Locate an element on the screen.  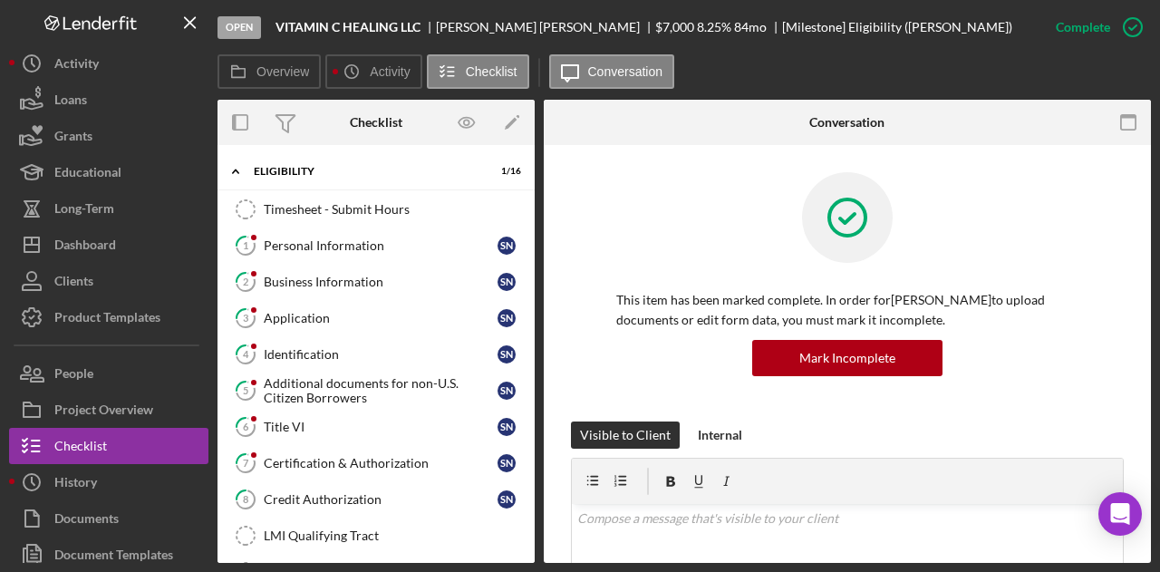
a: Grants is located at coordinates (109, 136).